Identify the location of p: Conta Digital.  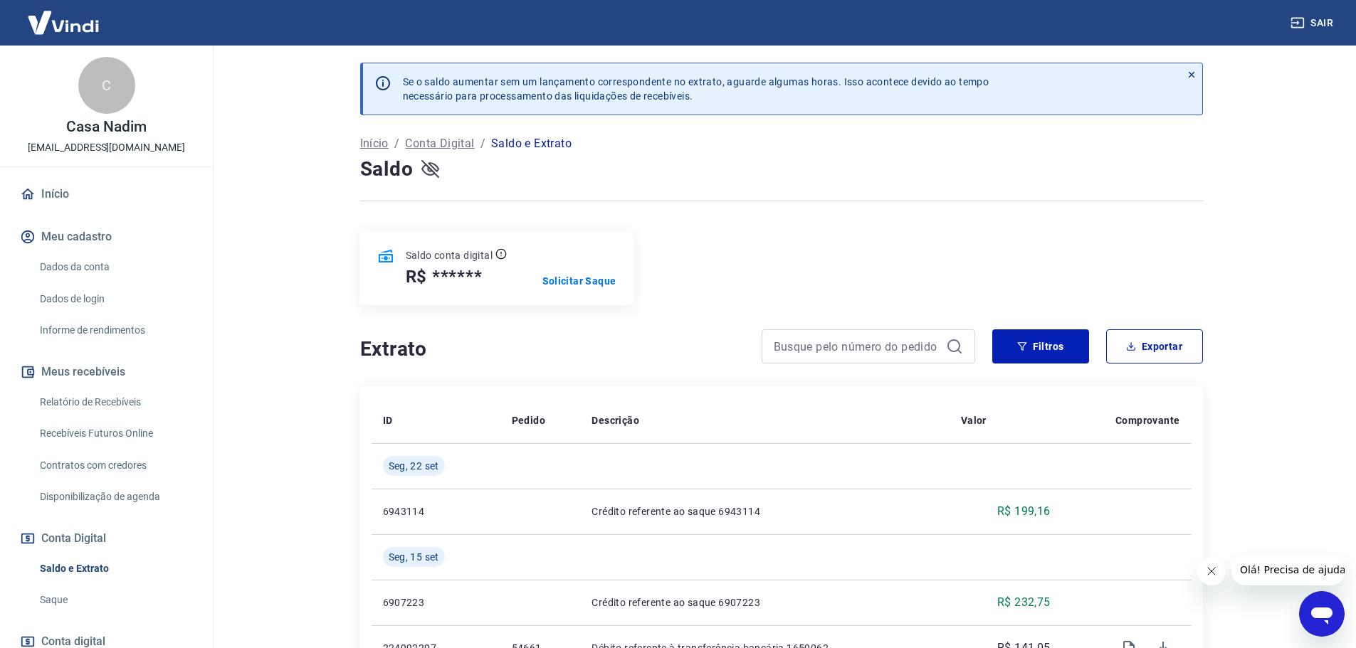
(439, 144).